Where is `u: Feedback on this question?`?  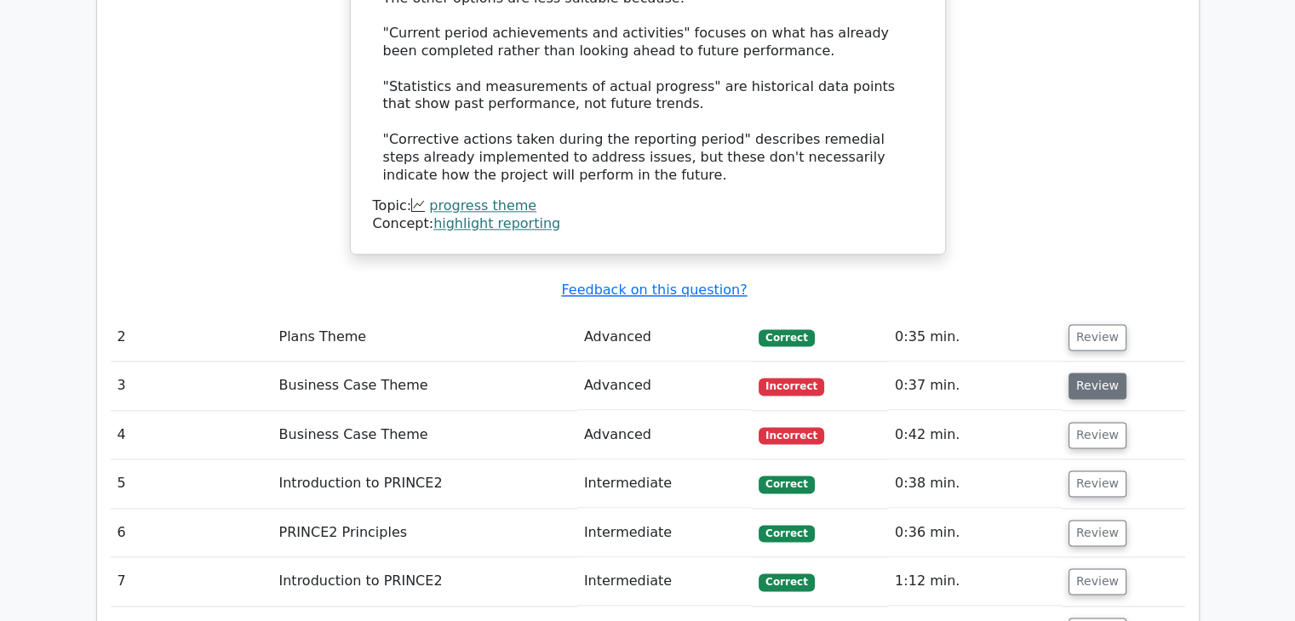
u: Feedback on this question? is located at coordinates (654, 289).